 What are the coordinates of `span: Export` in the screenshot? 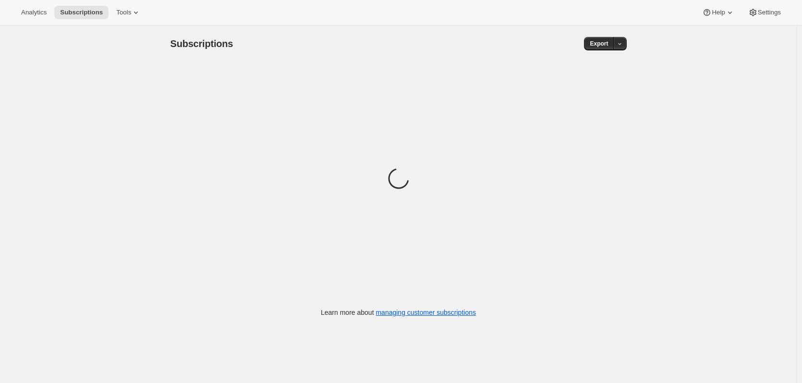 It's located at (599, 44).